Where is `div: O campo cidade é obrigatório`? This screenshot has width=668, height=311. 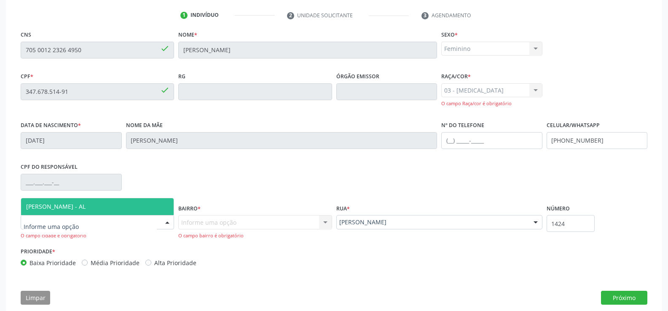
div: O campo cidade é obrigatório is located at coordinates (97, 236).